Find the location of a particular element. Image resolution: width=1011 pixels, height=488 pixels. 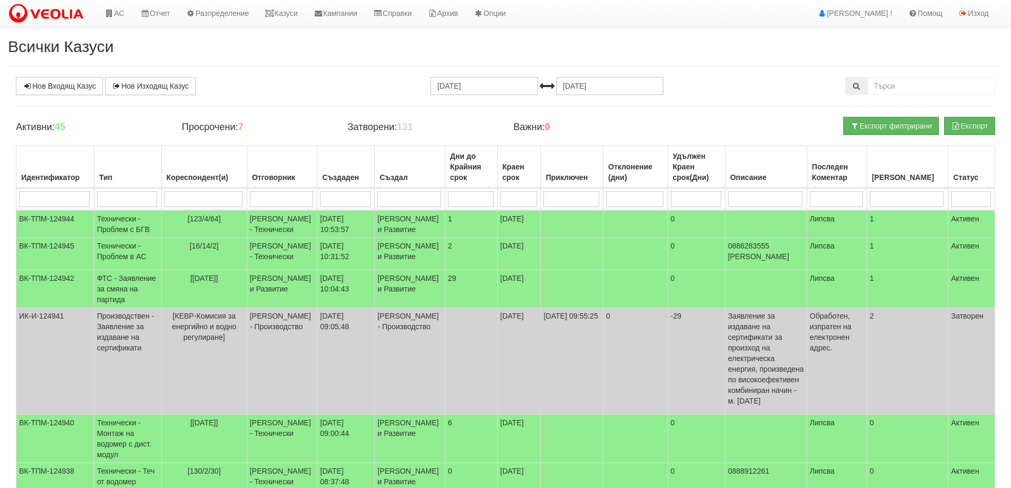

td: Технически - Проблем с БГВ is located at coordinates (127, 224).